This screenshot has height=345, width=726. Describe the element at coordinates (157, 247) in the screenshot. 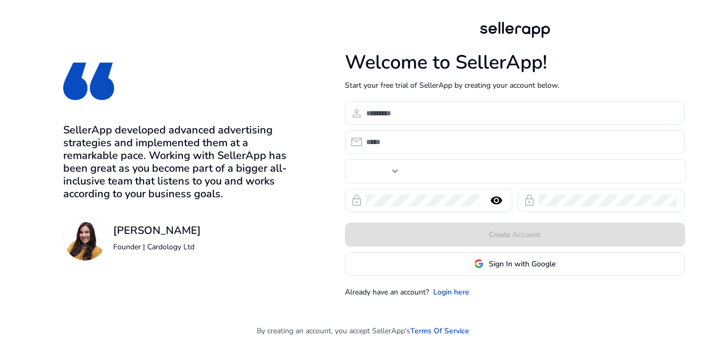

I see `p: Founder | Cardology Ltd` at that location.